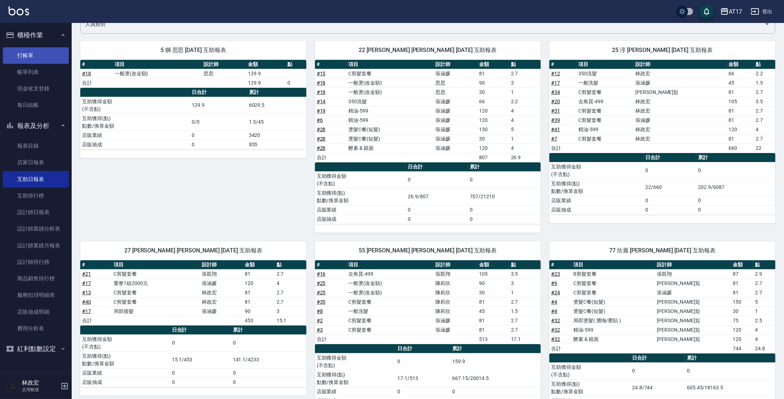 This screenshot has height=399, width=784. Describe the element at coordinates (36, 196) in the screenshot. I see `a: 互助排行榜` at that location.